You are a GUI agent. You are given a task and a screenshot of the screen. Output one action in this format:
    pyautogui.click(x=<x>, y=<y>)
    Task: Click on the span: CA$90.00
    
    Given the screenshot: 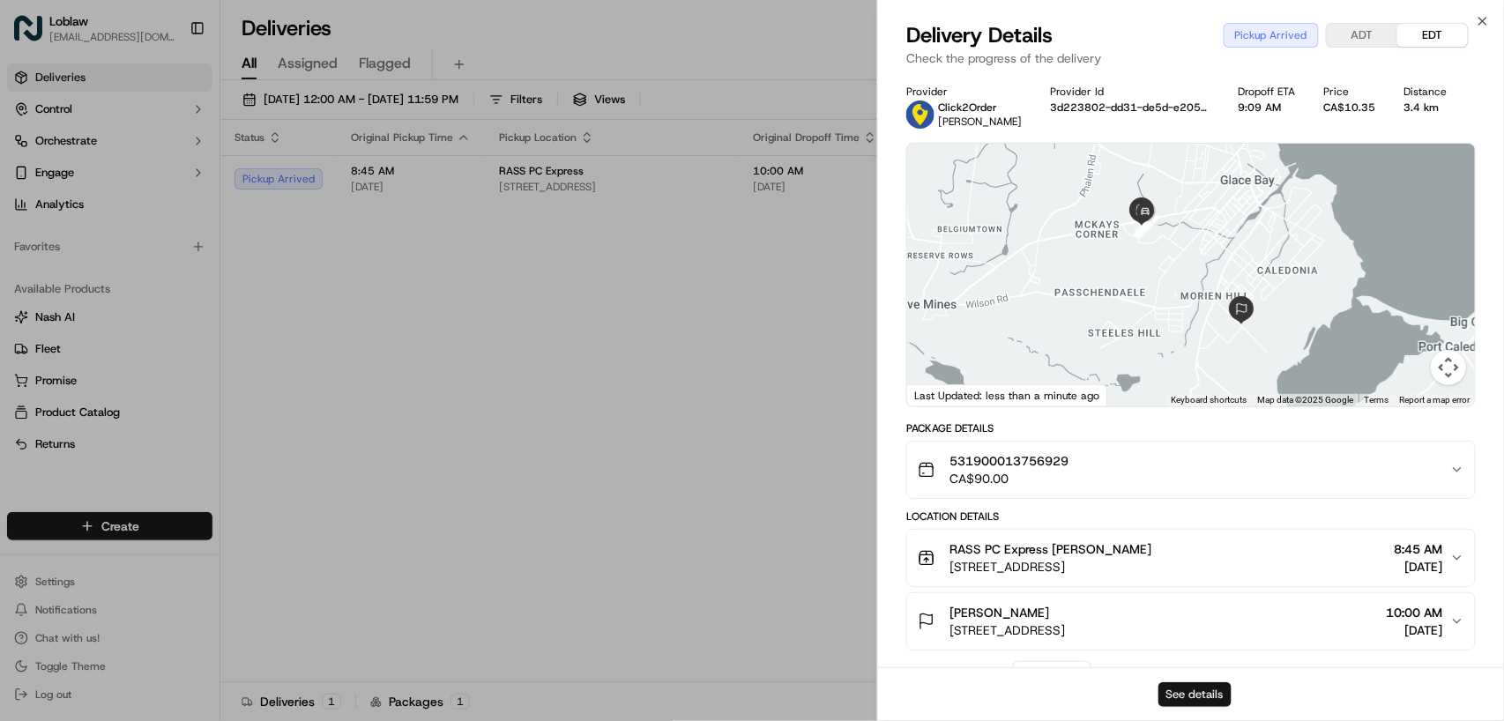 What is the action you would take?
    pyautogui.click(x=1008, y=479)
    